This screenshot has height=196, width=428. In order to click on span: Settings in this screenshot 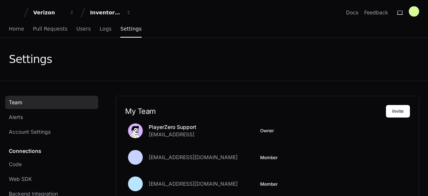, I will do `click(130, 29)`.